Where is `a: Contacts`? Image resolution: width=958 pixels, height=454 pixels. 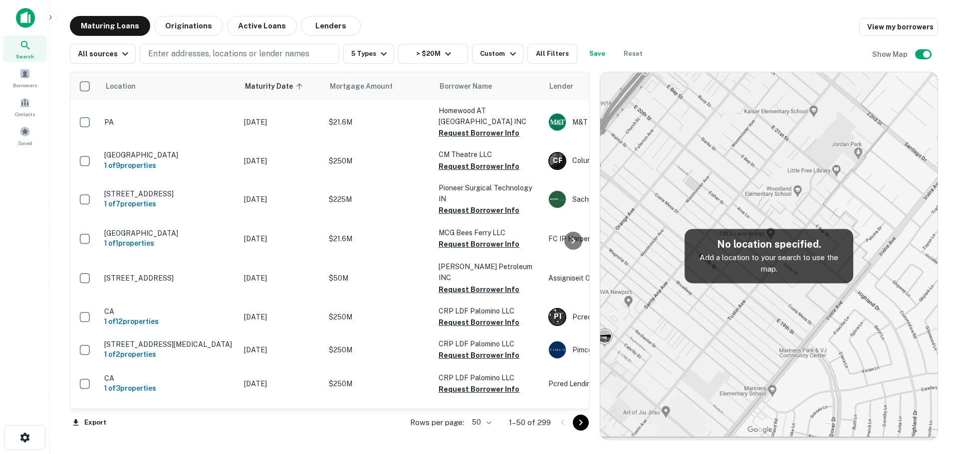
a: Contacts is located at coordinates (25, 107).